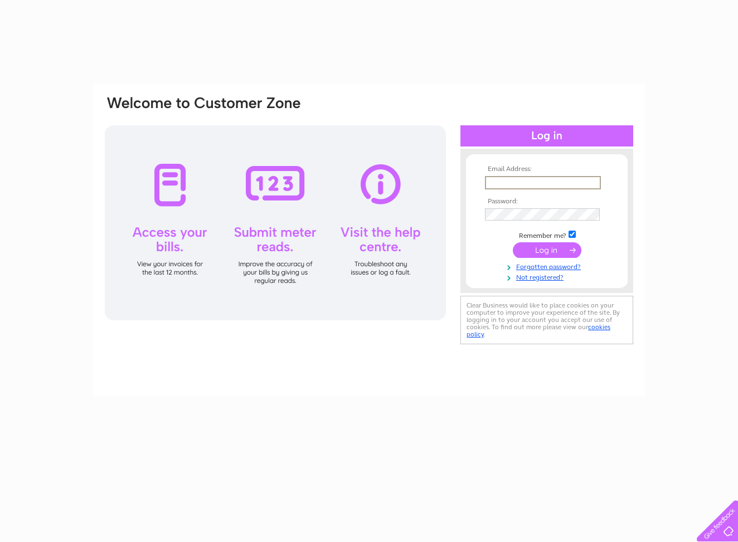 The width and height of the screenshot is (738, 542). What do you see at coordinates (547, 235) in the screenshot?
I see `td: Remember me?` at bounding box center [547, 235].